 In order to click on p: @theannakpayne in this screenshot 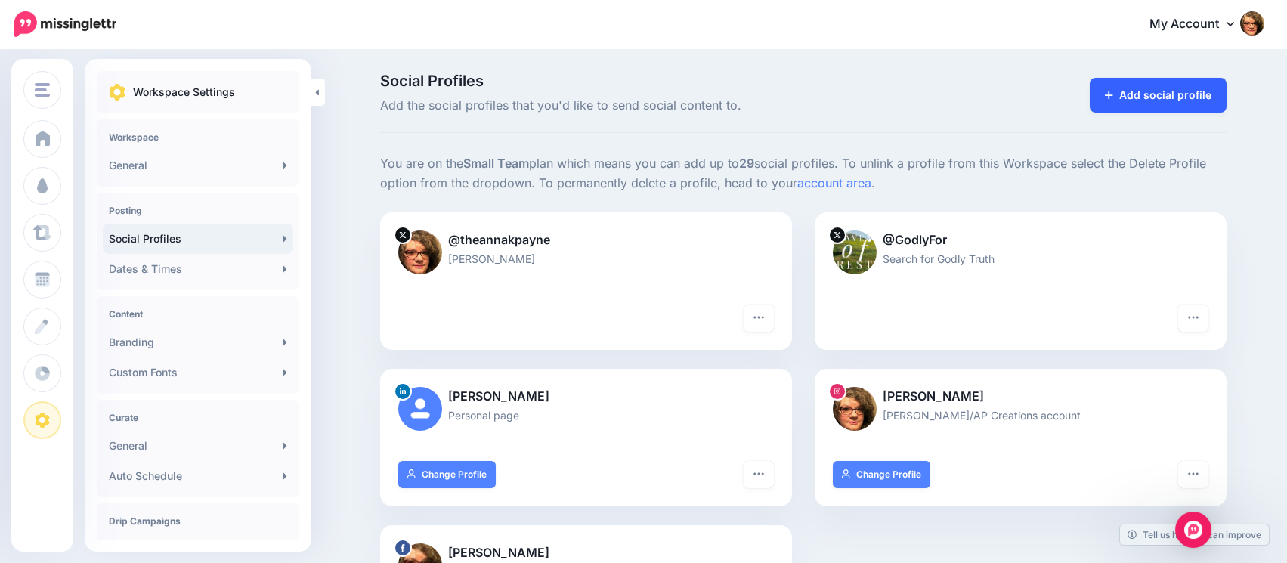, I will do `click(585, 240)`.